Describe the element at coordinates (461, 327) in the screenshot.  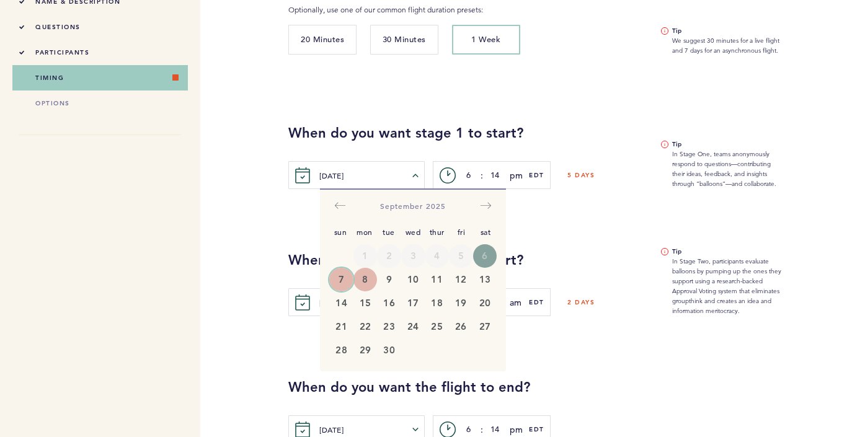
I see `td: Friday, September 26, 2025` at that location.